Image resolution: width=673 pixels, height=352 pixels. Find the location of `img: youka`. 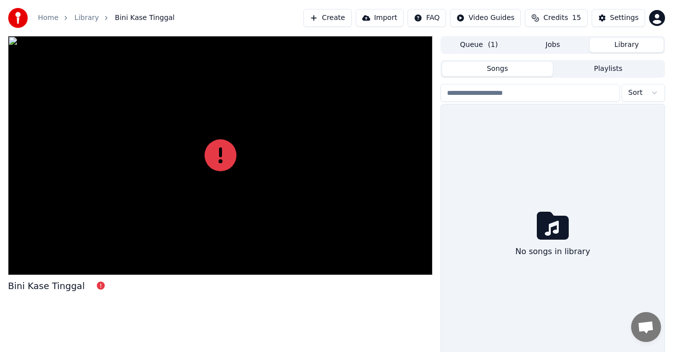

img: youka is located at coordinates (18, 18).